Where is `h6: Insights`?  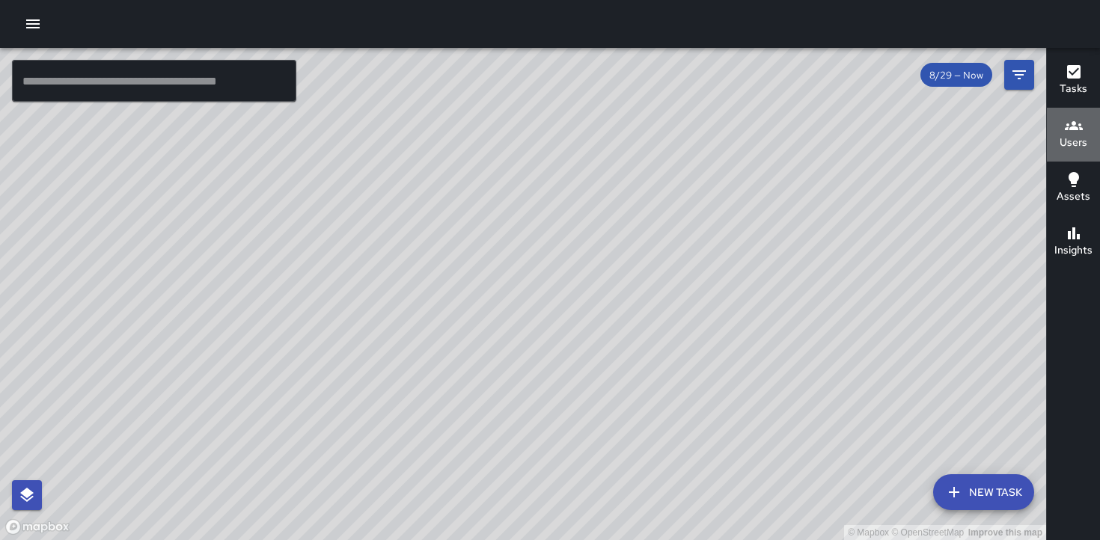 h6: Insights is located at coordinates (1073, 251).